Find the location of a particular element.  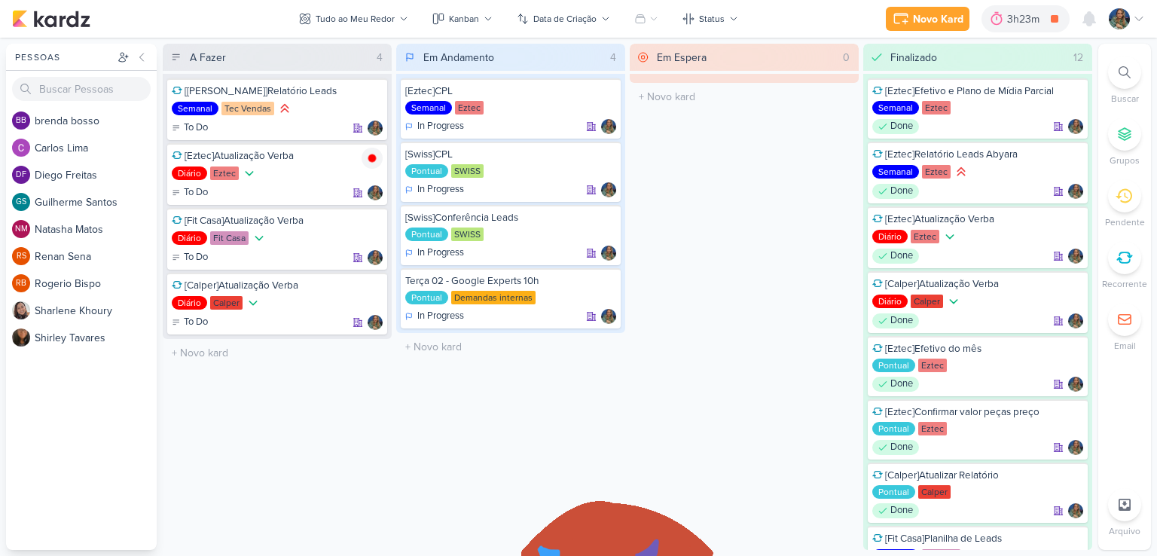

div: R e n a n S e n a is located at coordinates (96, 256).